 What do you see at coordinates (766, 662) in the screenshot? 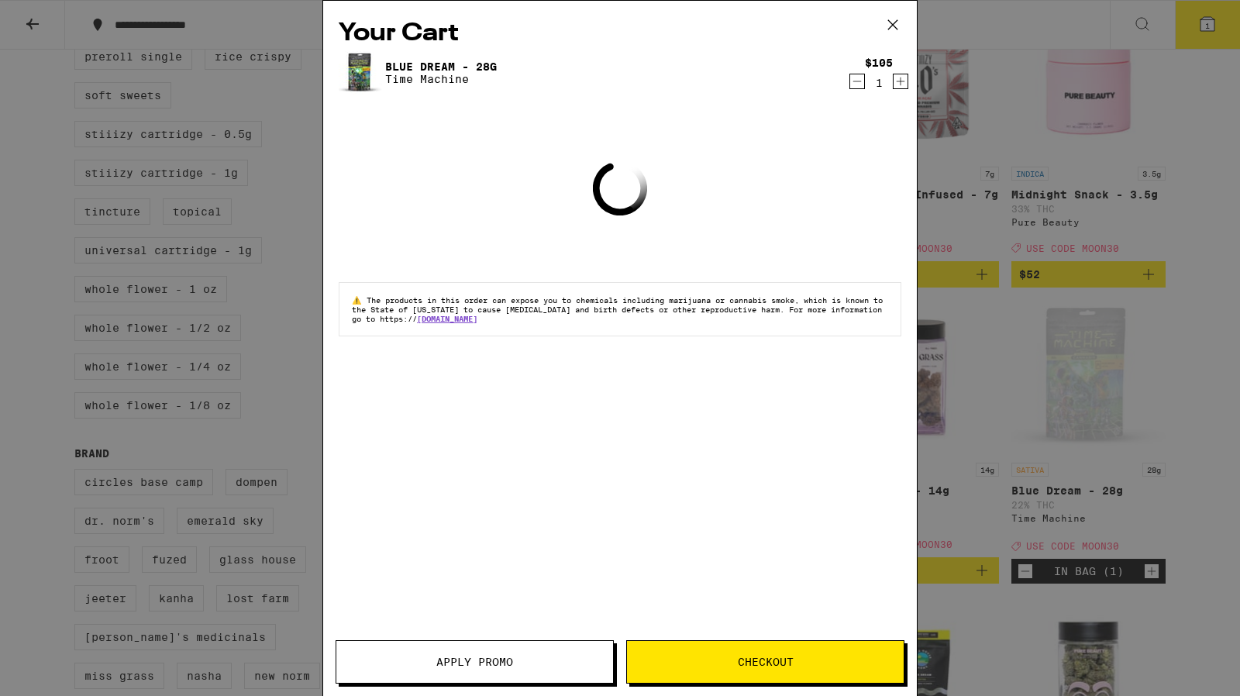
I see `span: Checkout` at bounding box center [766, 662].